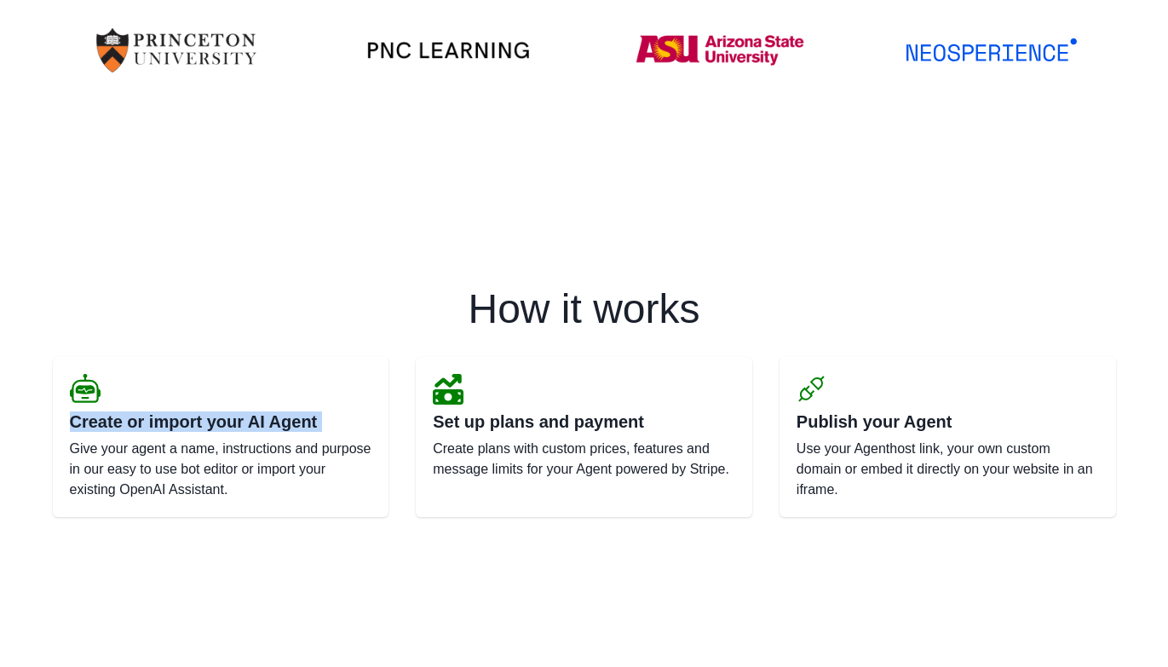 Image resolution: width=1168 pixels, height=667 pixels. I want to click on p: Use your Agenthost link, your own custom domain or embed it directly on your website in an iframe., so click(947, 469).